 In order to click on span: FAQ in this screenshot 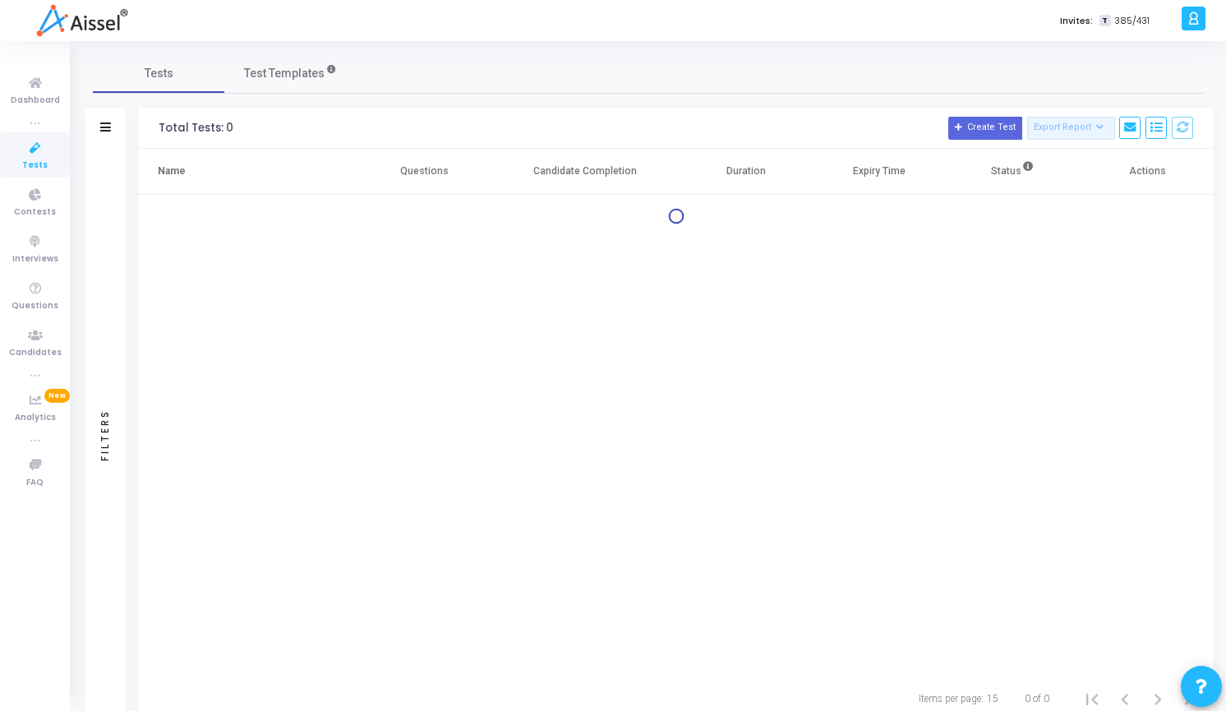, I will do `click(35, 482)`.